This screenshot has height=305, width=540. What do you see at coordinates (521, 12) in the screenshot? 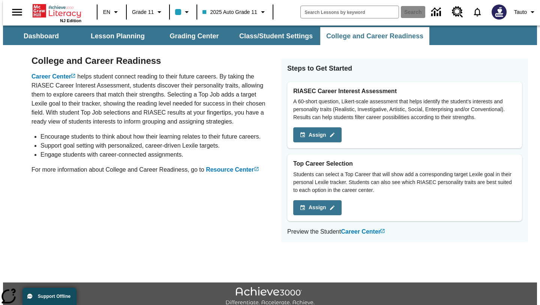
I see `span: Tauto` at bounding box center [521, 12].